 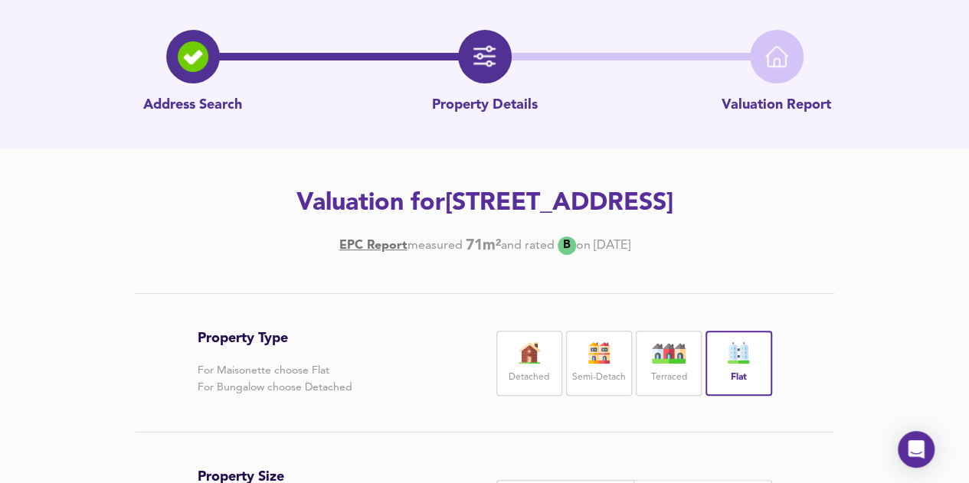 What do you see at coordinates (529, 378) in the screenshot?
I see `label: Detached` at bounding box center [529, 378].